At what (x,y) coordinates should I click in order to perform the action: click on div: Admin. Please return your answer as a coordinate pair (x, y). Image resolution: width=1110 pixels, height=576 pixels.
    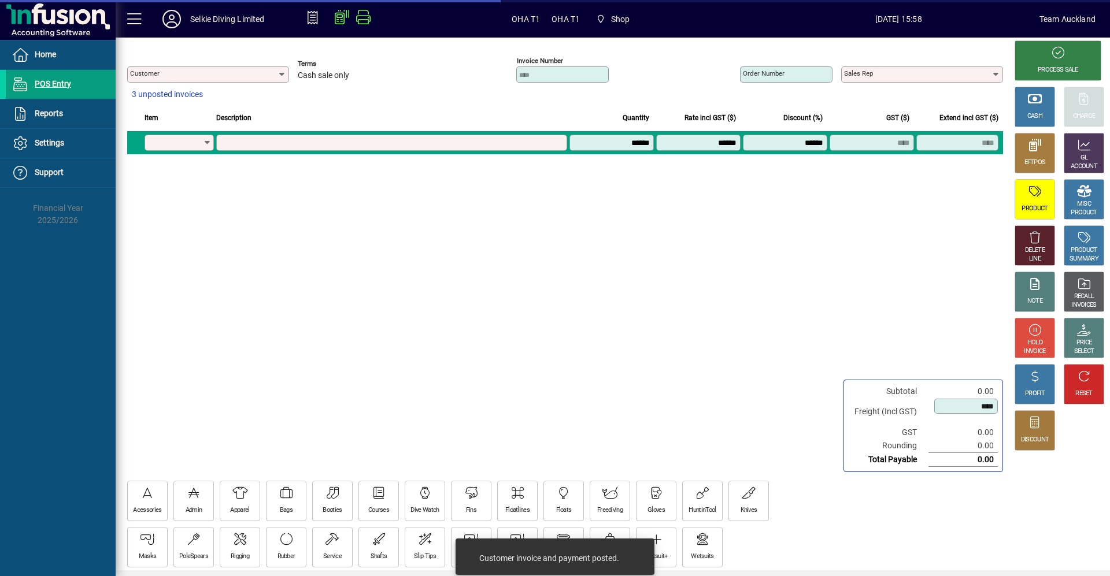
    Looking at the image, I should click on (194, 510).